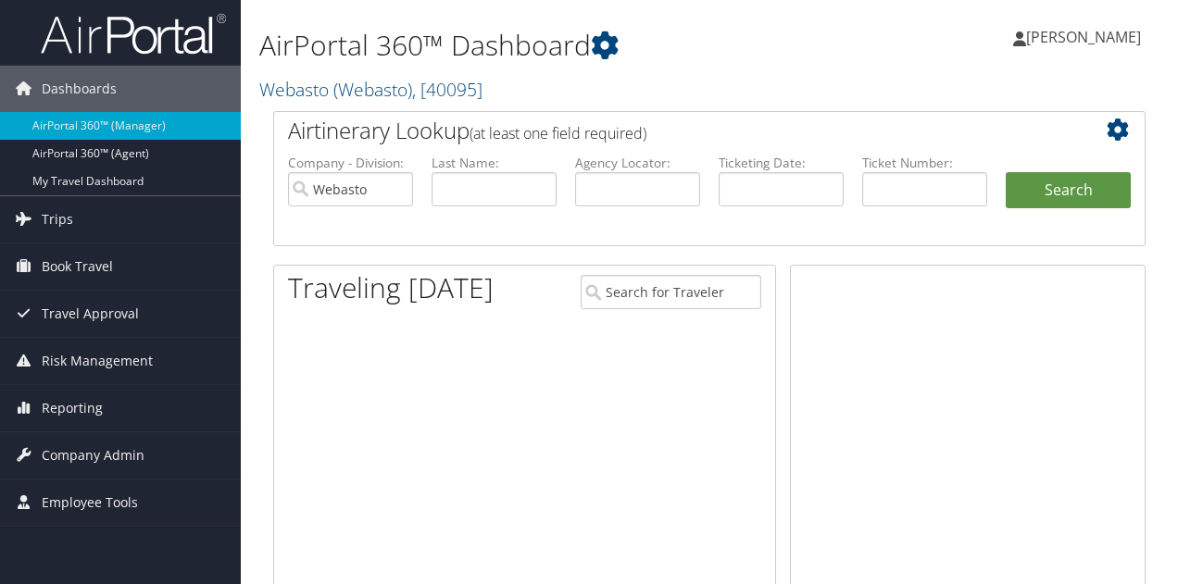  Describe the element at coordinates (370, 89) in the screenshot. I see `a: Webasto` at that location.